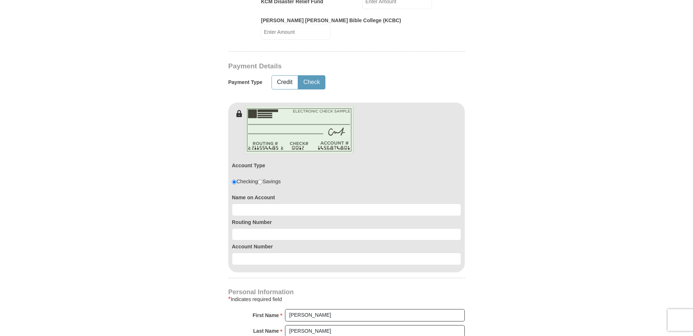  Describe the element at coordinates (249, 166) in the screenshot. I see `label: Account Type` at that location.